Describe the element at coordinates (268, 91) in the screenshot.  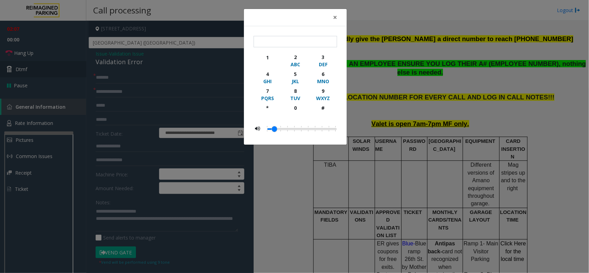
I see `div: 7` at that location.